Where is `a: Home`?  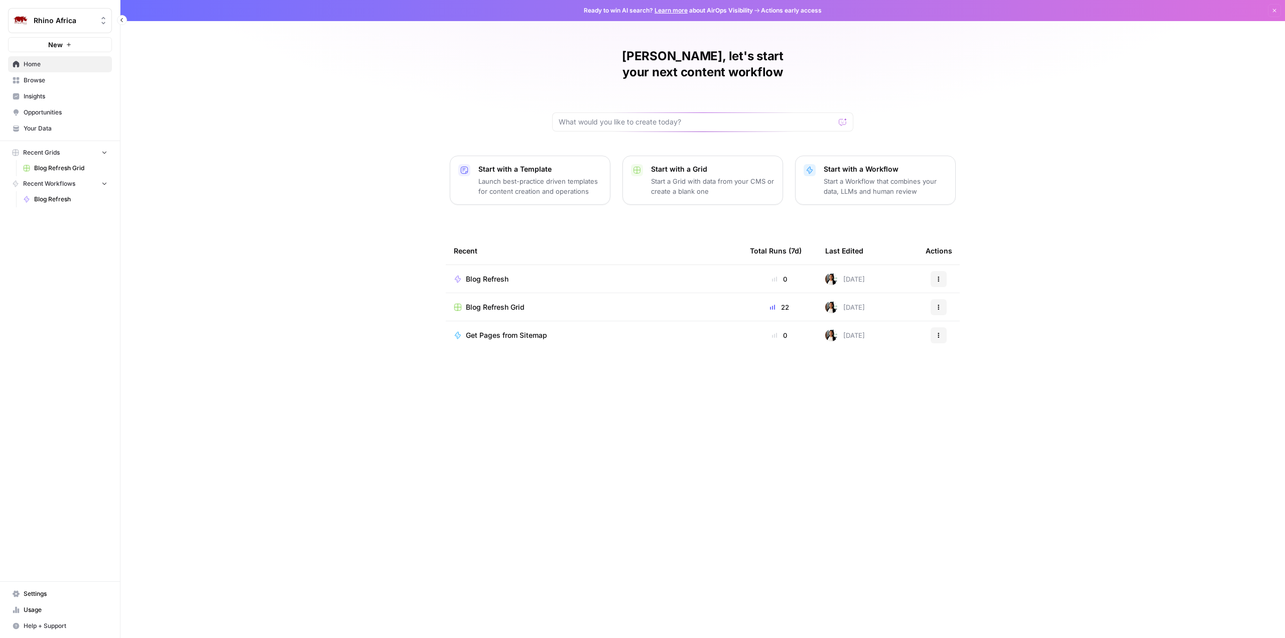
a: Home is located at coordinates (60, 64).